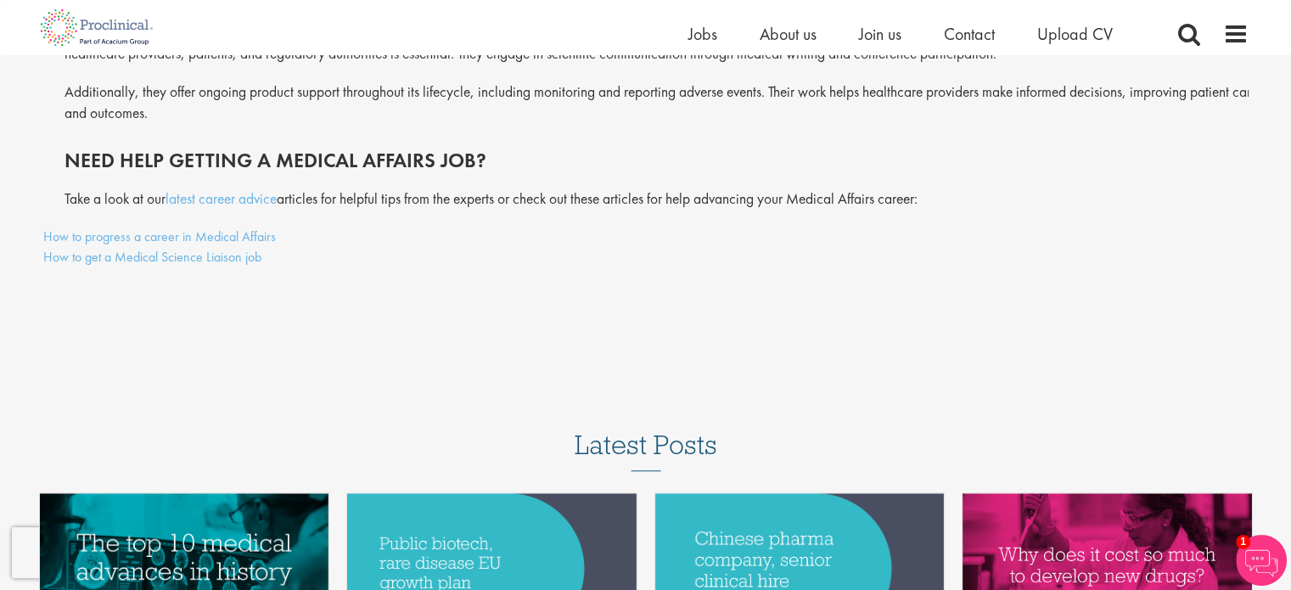 This screenshot has height=590, width=1291. What do you see at coordinates (969, 34) in the screenshot?
I see `a: Contact` at bounding box center [969, 34].